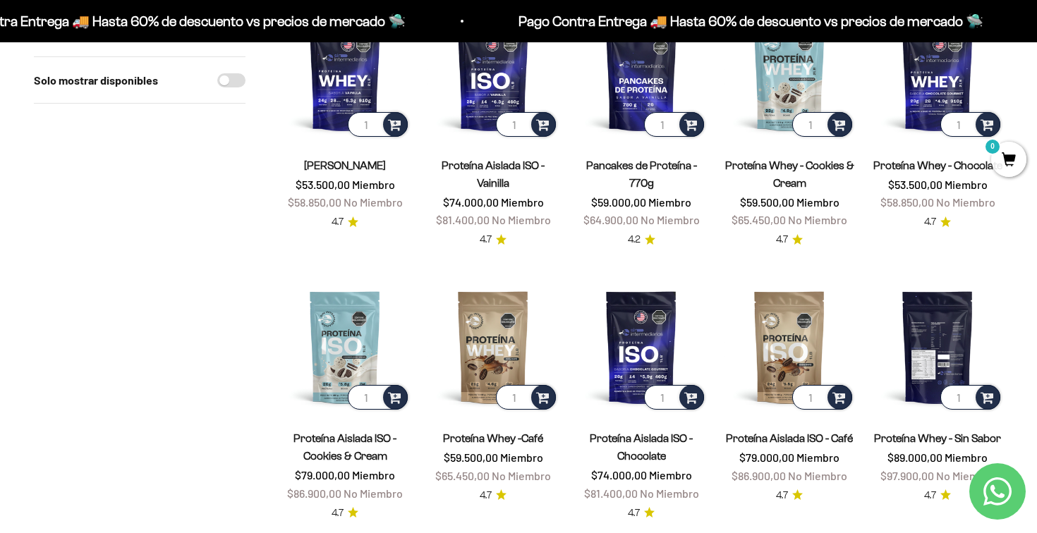  Describe the element at coordinates (493, 174) in the screenshot. I see `a: Proteína Aislada ISO - Vainilla` at that location.